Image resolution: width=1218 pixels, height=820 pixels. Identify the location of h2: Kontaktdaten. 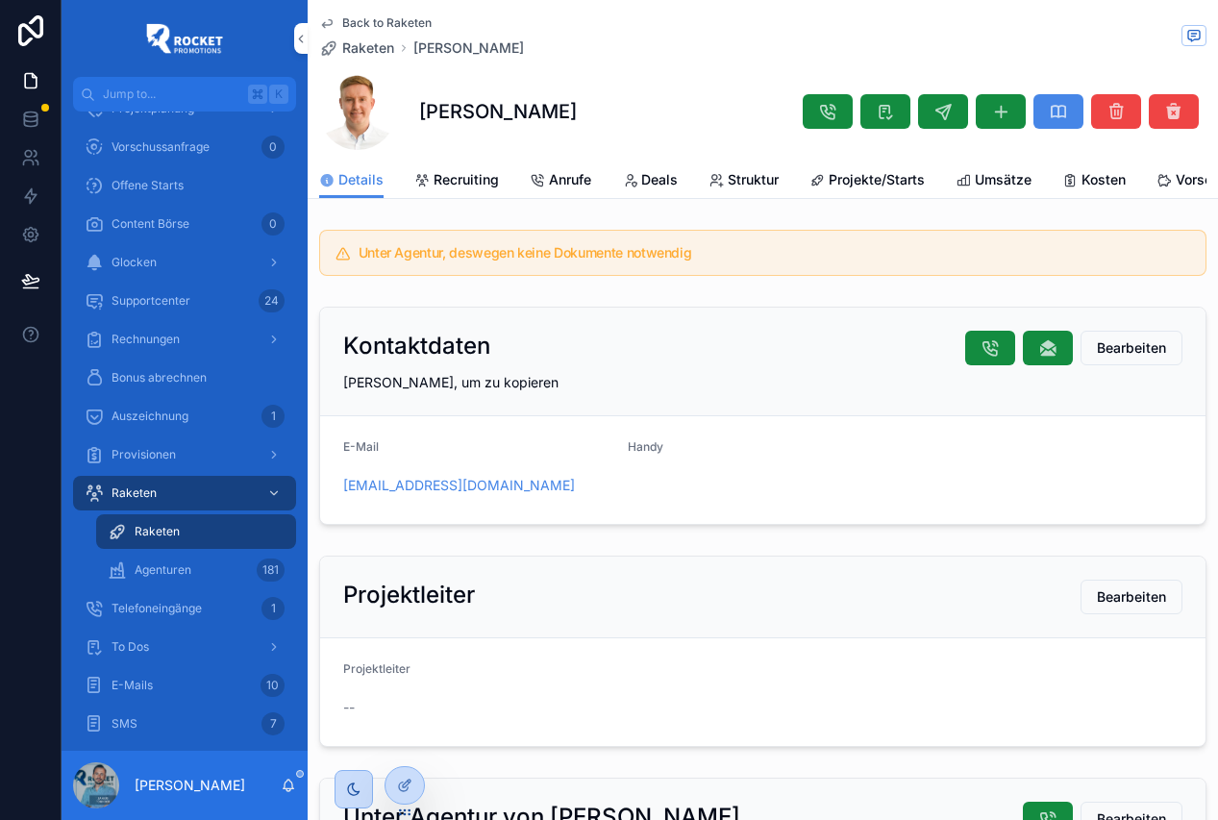
(416, 346).